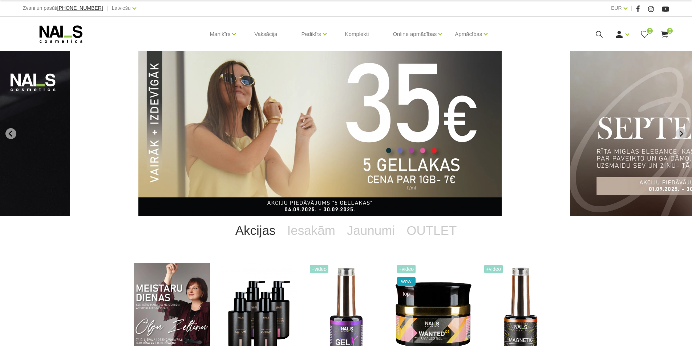 This screenshot has width=692, height=346. Describe the element at coordinates (255, 231) in the screenshot. I see `a: Akcijas` at that location.